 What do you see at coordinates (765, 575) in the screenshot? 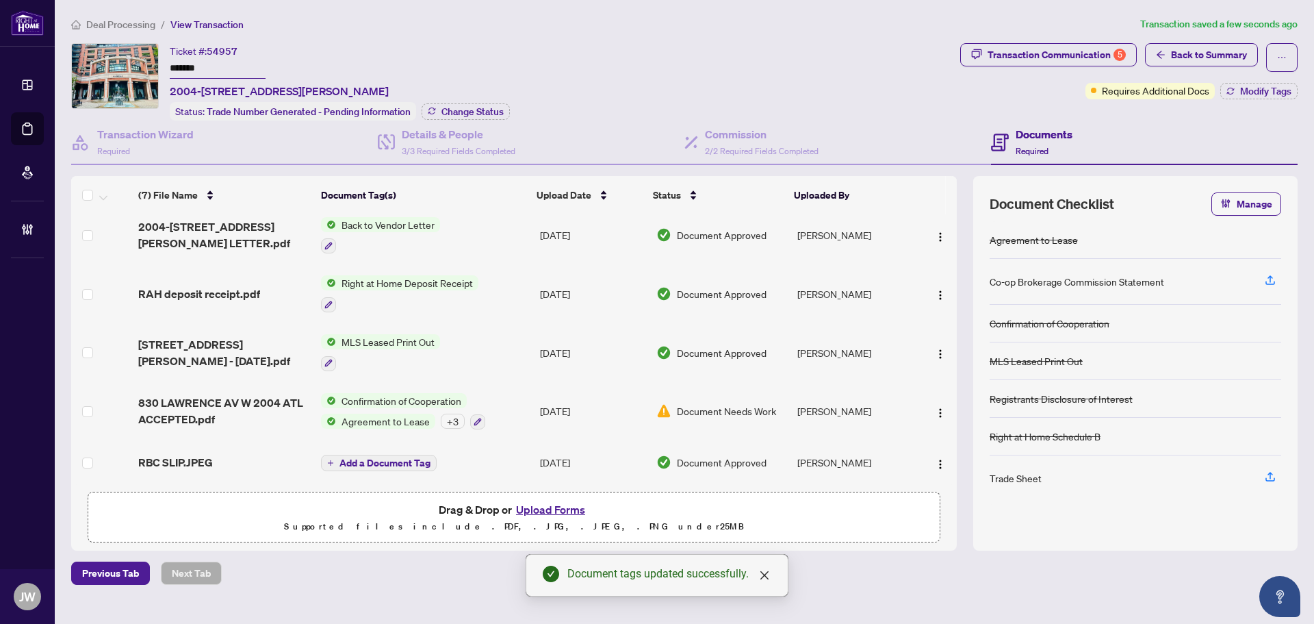
I see `a: Close` at bounding box center [765, 575].